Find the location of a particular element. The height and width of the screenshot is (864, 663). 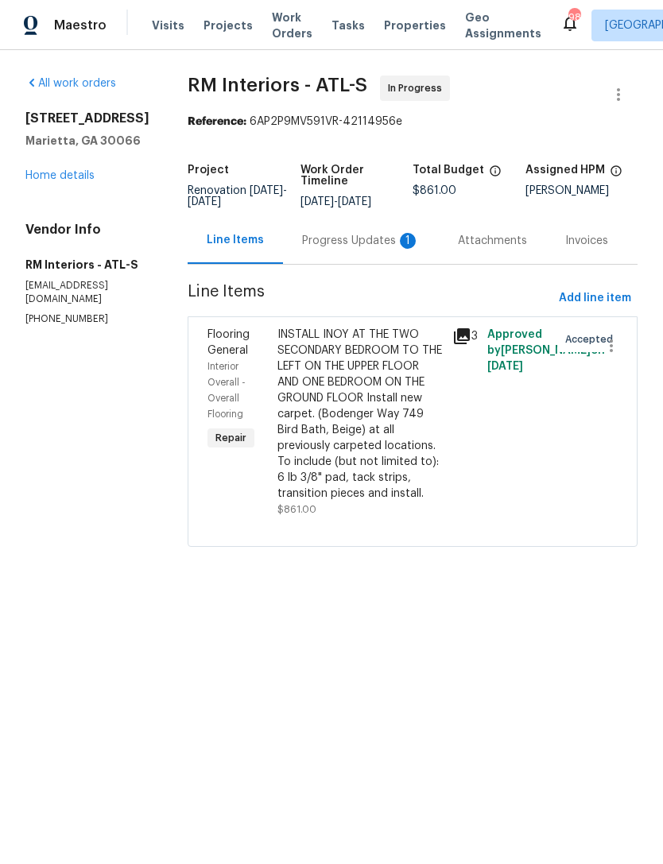

span: Flooring General is located at coordinates (228, 343).